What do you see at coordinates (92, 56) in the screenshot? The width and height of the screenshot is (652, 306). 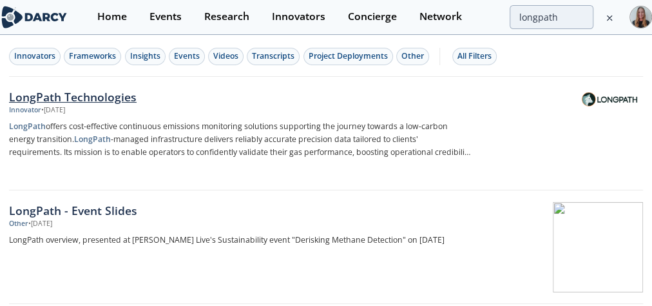 I see `div: Frameworks` at bounding box center [92, 56].